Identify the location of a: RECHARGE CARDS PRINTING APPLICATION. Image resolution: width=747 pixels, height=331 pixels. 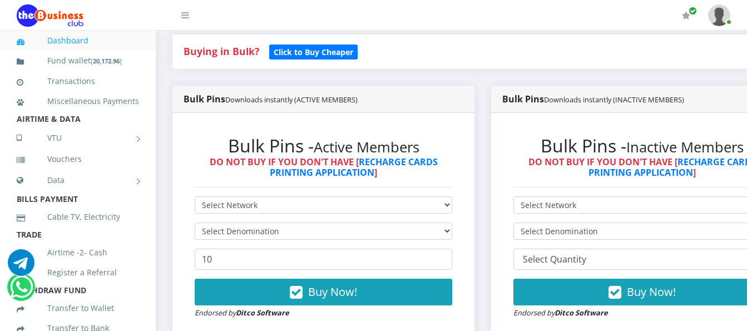
(354, 167).